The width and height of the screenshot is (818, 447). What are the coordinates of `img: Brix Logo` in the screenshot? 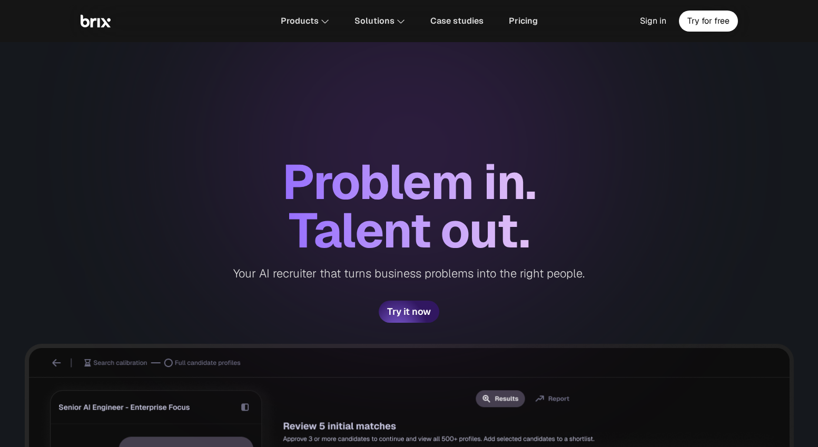 It's located at (95, 21).